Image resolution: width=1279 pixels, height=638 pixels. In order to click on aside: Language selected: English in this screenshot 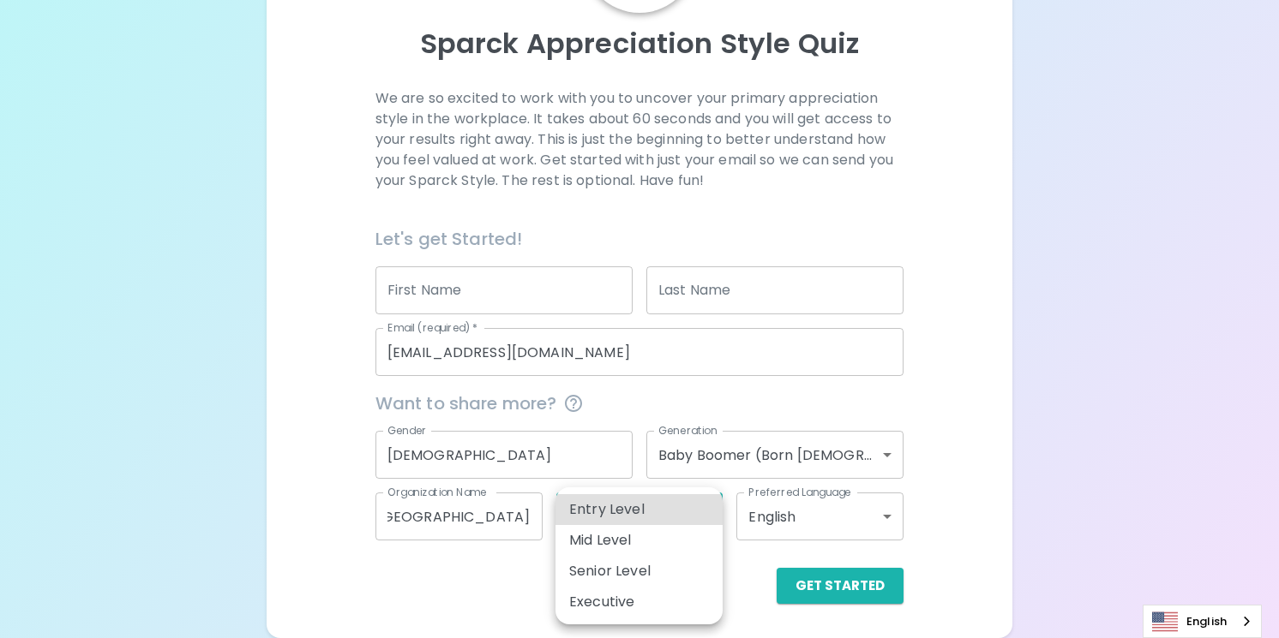, I will do `click(1201, 621)`.